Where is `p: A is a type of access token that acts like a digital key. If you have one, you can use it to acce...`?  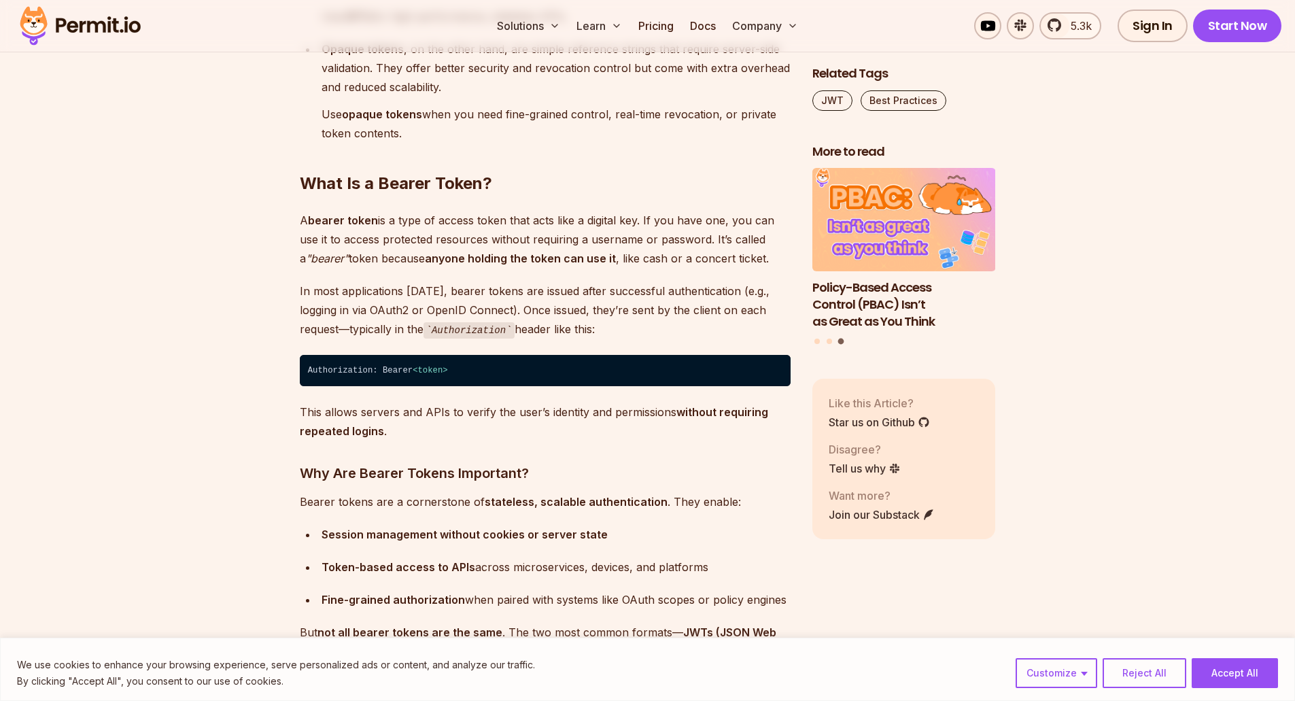
p: A is a type of access token that acts like a digital key. If you have one, you can use it to acce... is located at coordinates (545, 239).